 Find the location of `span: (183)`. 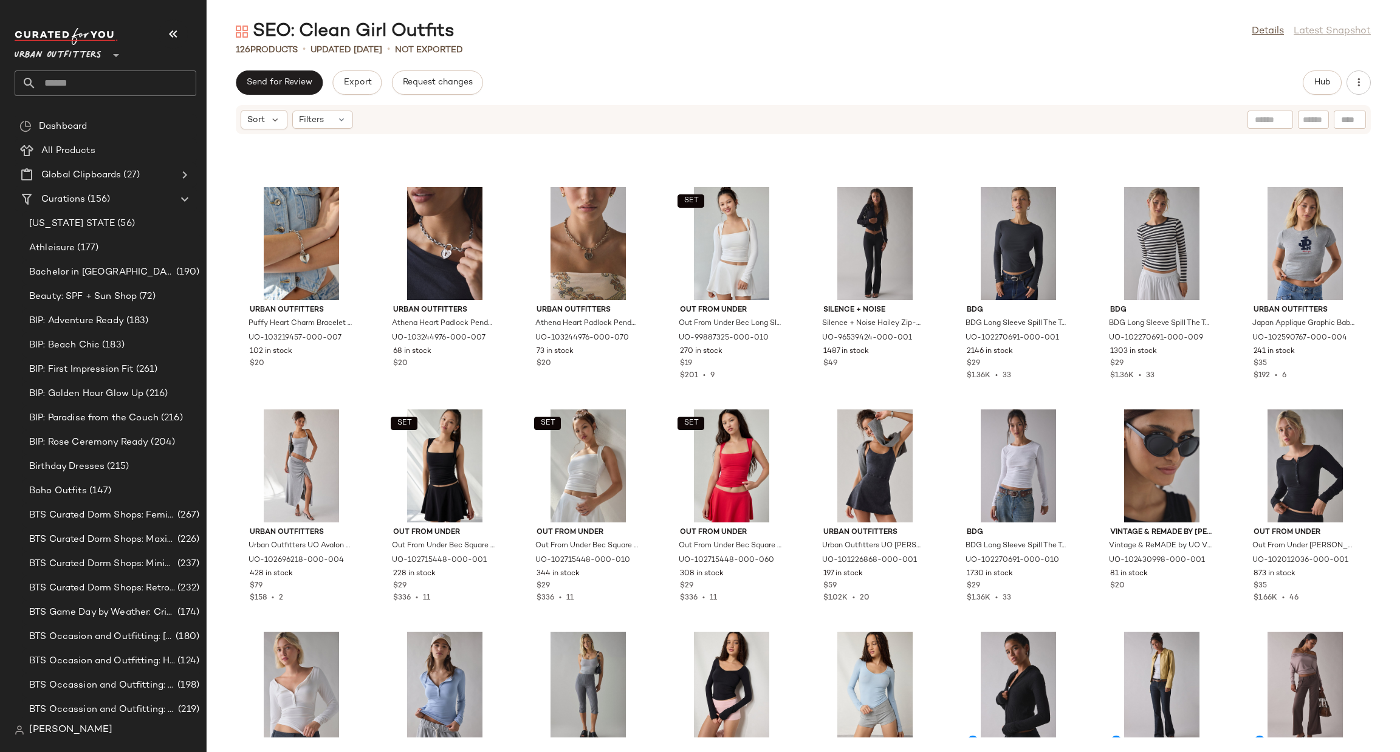

span: (183) is located at coordinates (112, 345).